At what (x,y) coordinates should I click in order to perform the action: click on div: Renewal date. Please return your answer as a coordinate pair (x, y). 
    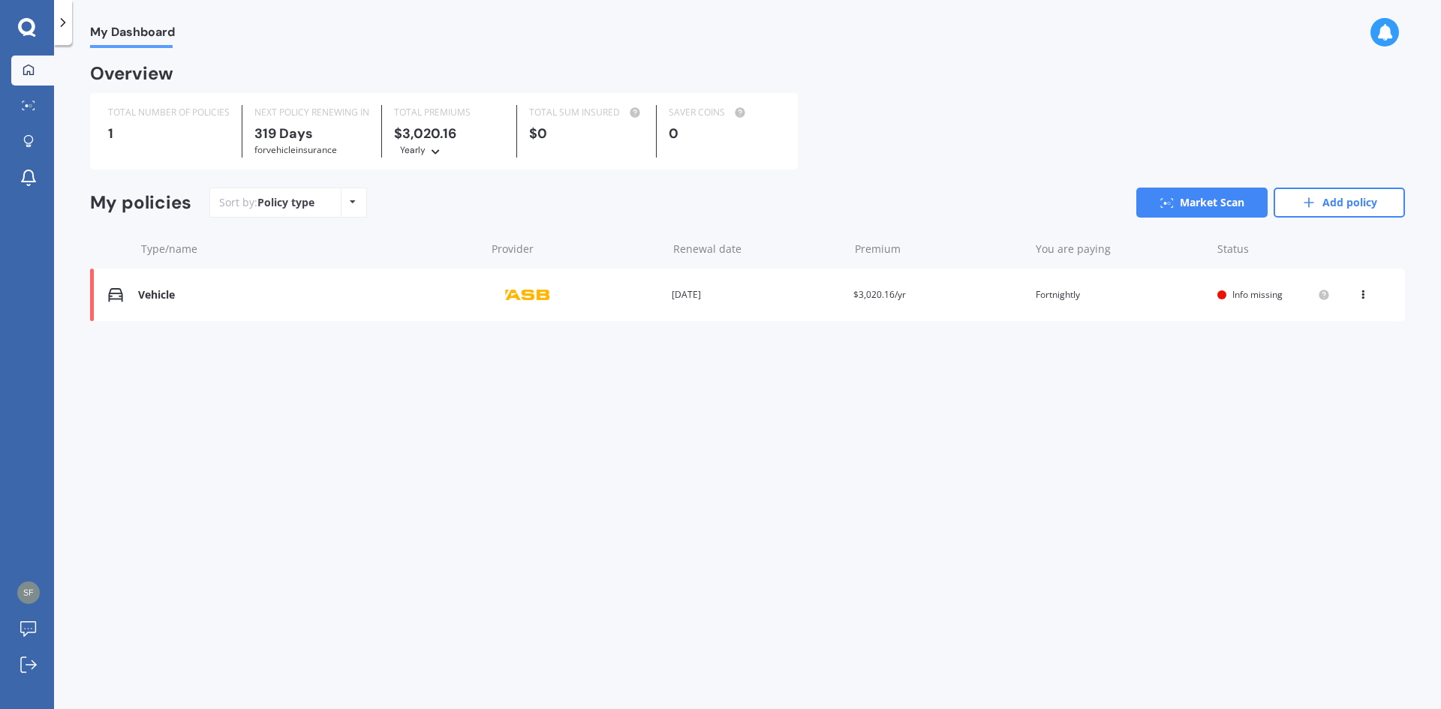
    Looking at the image, I should click on (758, 249).